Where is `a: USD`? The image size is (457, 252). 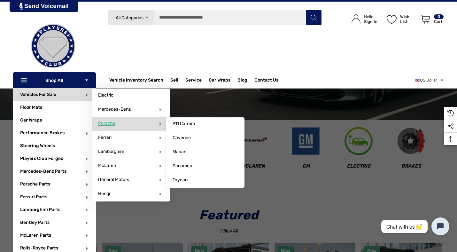 a: USD is located at coordinates (430, 80).